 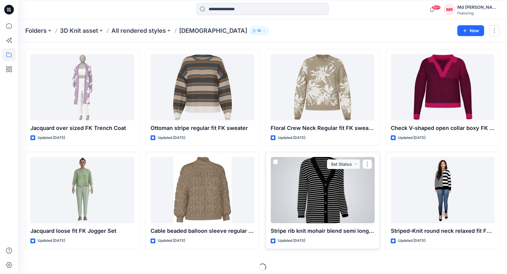 What do you see at coordinates (322, 231) in the screenshot?
I see `p: Stripe rib knit mohair blend semi long FK cardigan` at bounding box center [322, 231].